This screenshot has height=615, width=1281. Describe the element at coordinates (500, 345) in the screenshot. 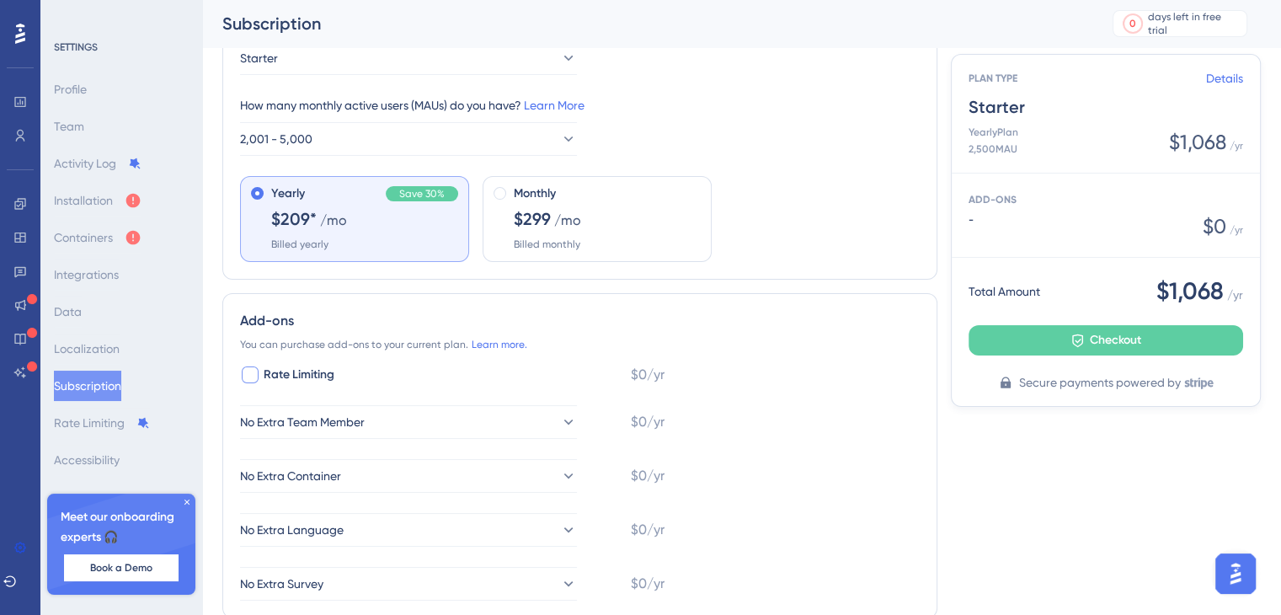

I see `a: Learn more.` at that location.